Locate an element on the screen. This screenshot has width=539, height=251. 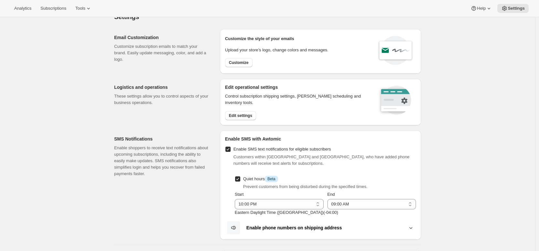
span: End is located at coordinates (331, 194).